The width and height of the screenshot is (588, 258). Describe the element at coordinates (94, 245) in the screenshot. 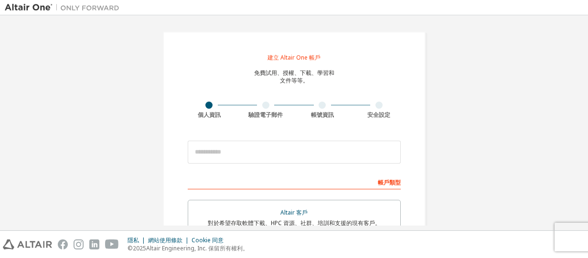

I see `img: linkedin.svg` at that location.